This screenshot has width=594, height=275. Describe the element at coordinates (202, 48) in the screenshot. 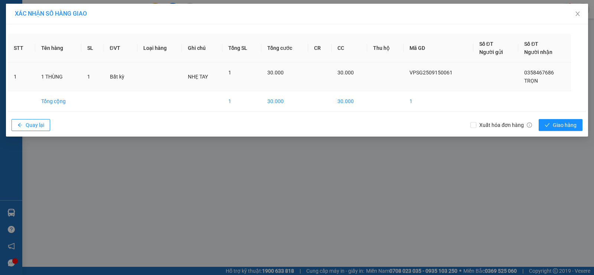

I see `th: Ghi chú` at that location.